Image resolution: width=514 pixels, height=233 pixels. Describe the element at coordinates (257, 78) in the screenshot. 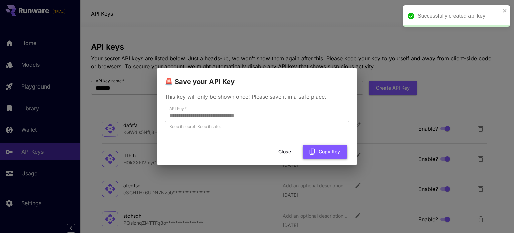

I see `h2: 🚨 Save your API Key` at that location.